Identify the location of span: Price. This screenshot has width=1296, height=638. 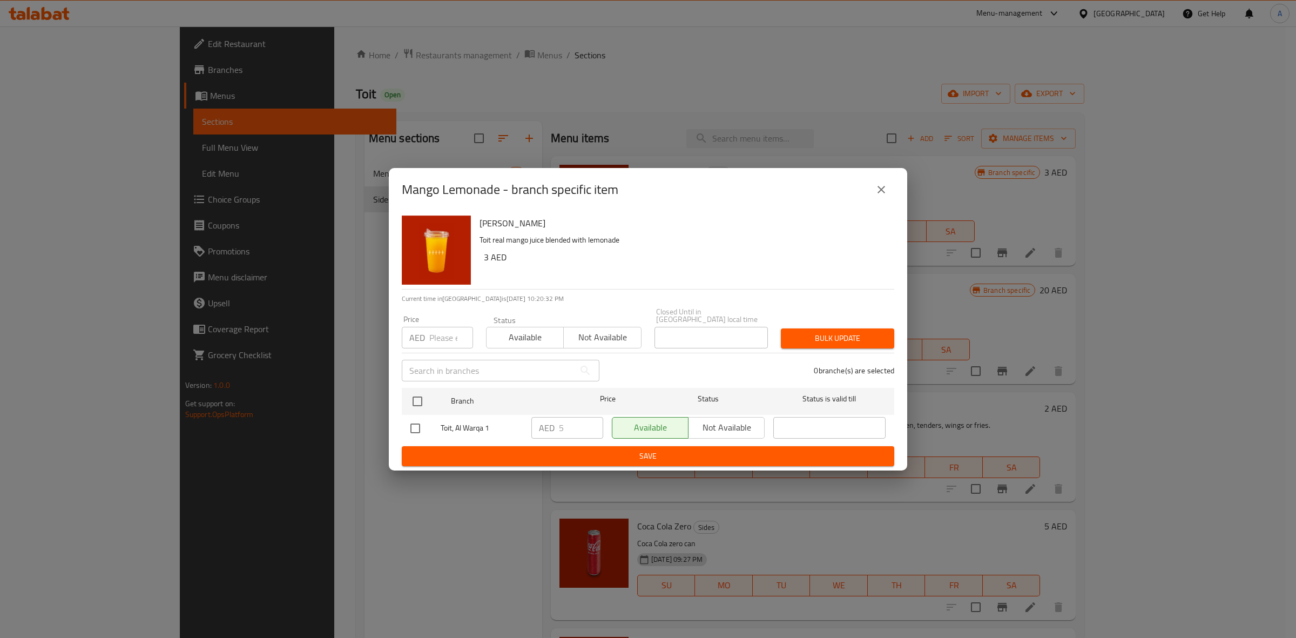
(608, 399).